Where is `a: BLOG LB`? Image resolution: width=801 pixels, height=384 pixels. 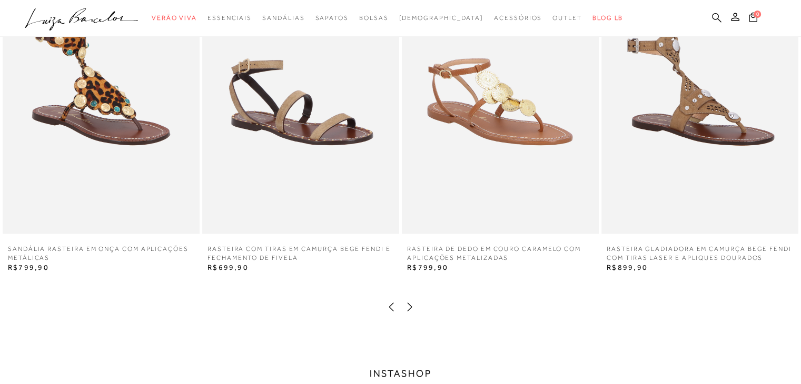
a: BLOG LB is located at coordinates (607, 18).